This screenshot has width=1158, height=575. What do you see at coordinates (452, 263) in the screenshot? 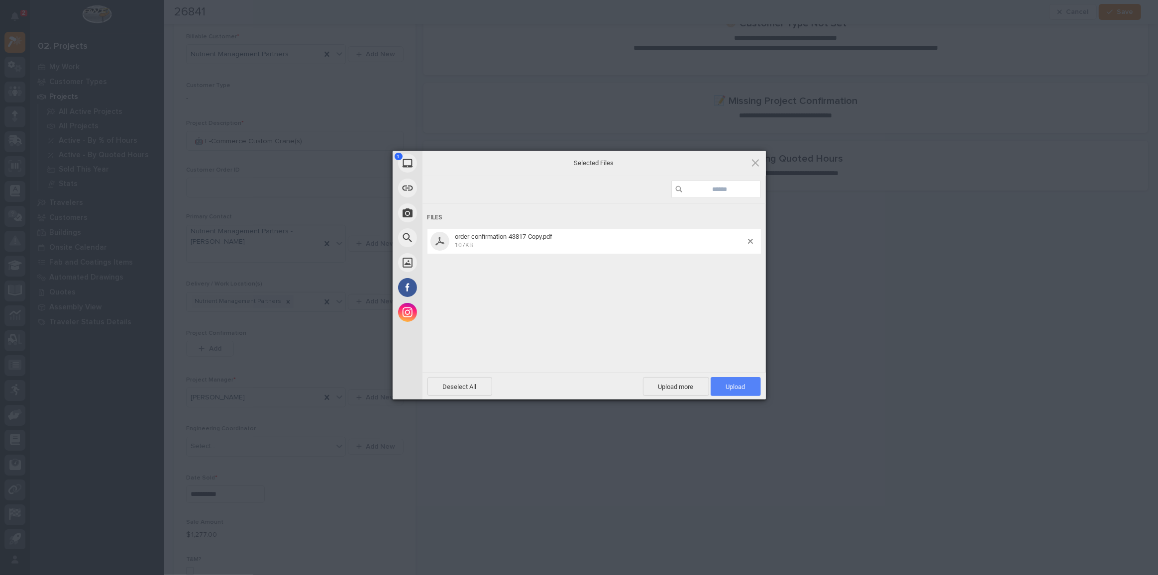
I see `div: Unsplash` at bounding box center [452, 263].